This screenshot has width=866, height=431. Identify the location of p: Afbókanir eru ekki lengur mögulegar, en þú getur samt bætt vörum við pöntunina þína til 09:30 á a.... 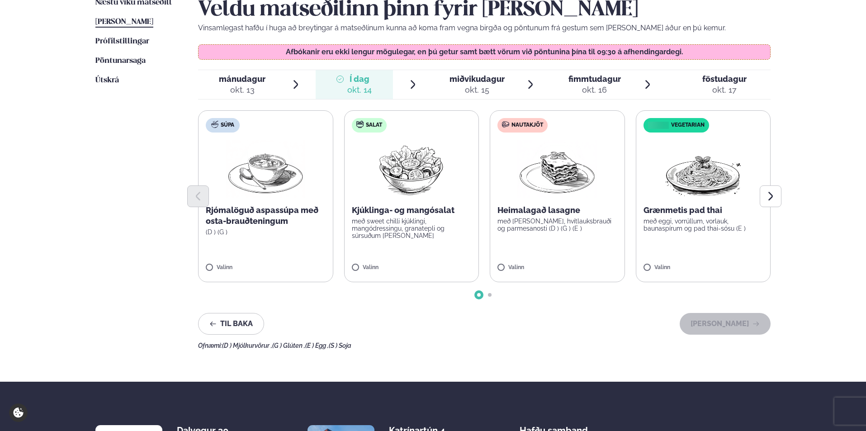
(485, 52).